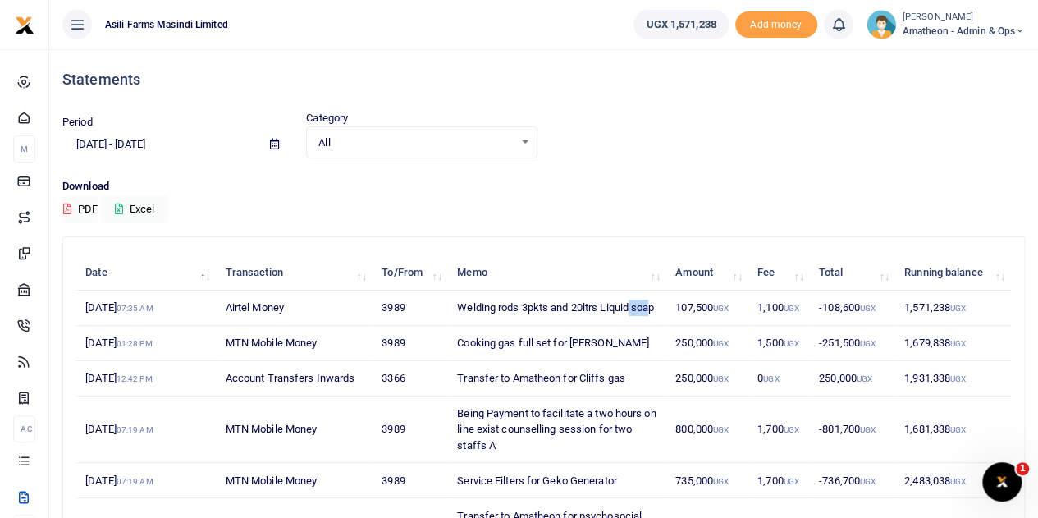 This screenshot has height=518, width=1038. What do you see at coordinates (135, 343) in the screenshot?
I see `small: 01:28 PM` at bounding box center [135, 343].